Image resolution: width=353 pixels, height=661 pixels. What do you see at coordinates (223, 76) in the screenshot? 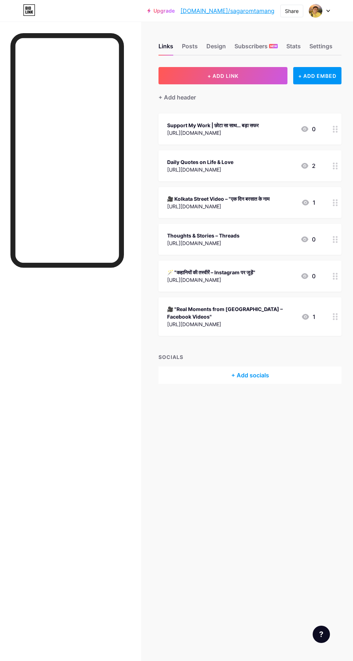
I see `button: + ADD LINK` at bounding box center [223, 76].